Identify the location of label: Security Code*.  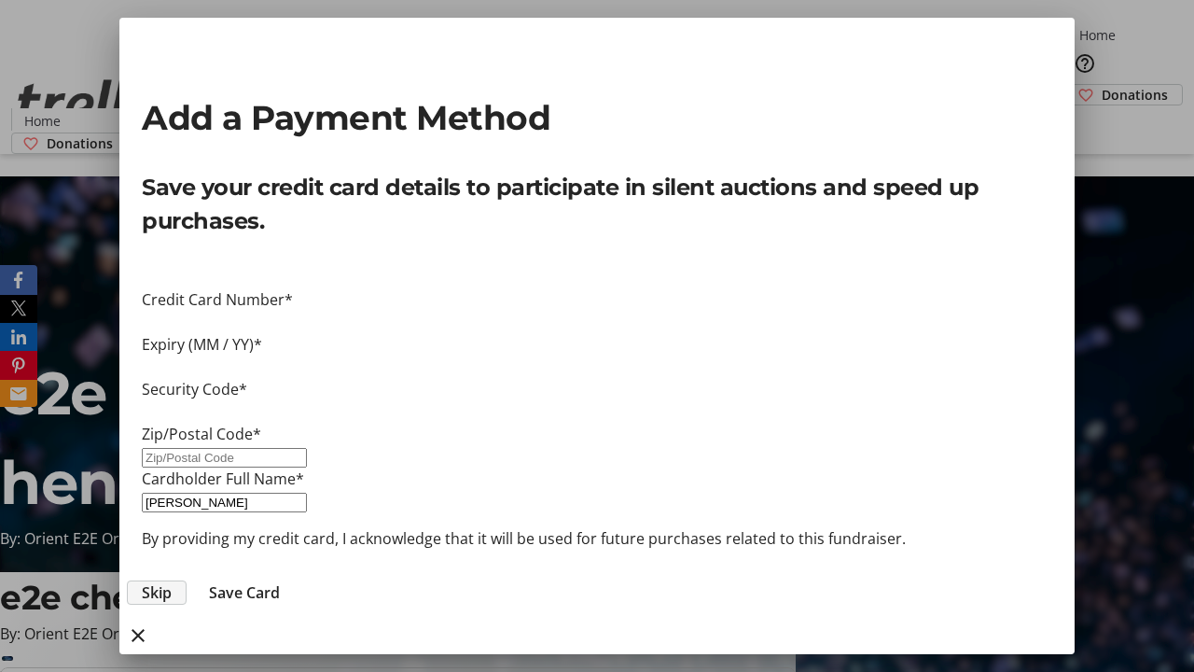
(194, 389).